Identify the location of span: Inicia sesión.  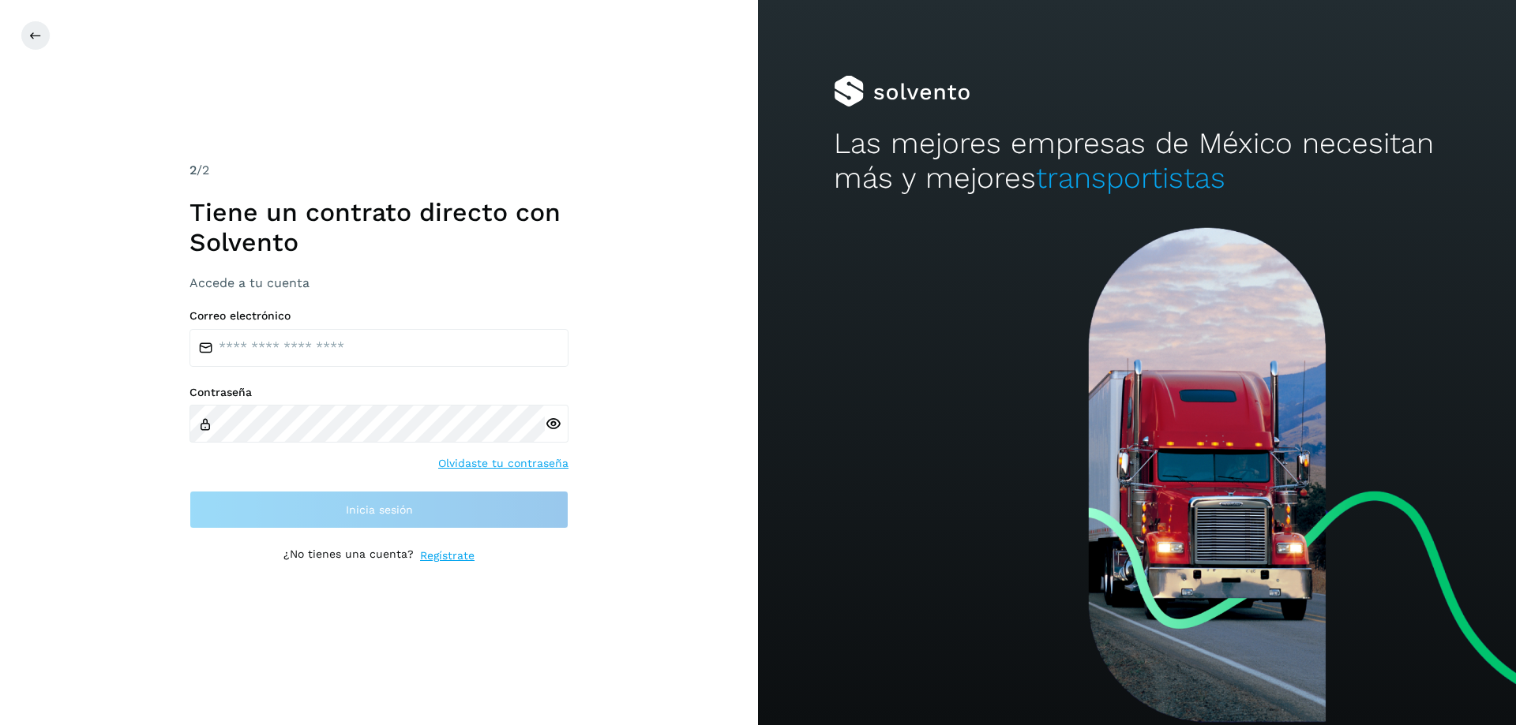
(379, 510).